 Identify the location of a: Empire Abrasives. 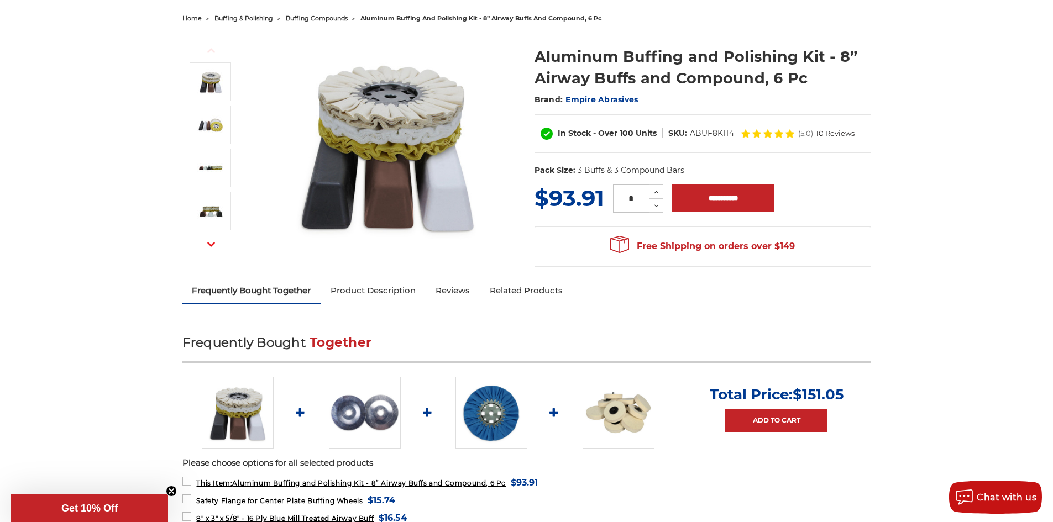
(601, 100).